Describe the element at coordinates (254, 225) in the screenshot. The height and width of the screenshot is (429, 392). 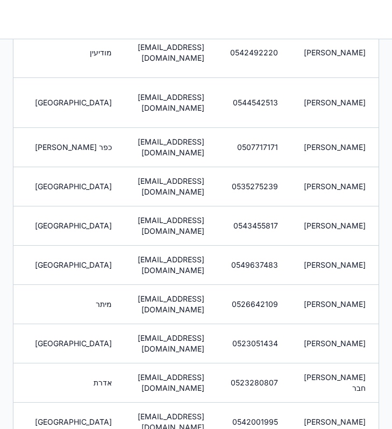
I see `td: 0549637483` at that location.